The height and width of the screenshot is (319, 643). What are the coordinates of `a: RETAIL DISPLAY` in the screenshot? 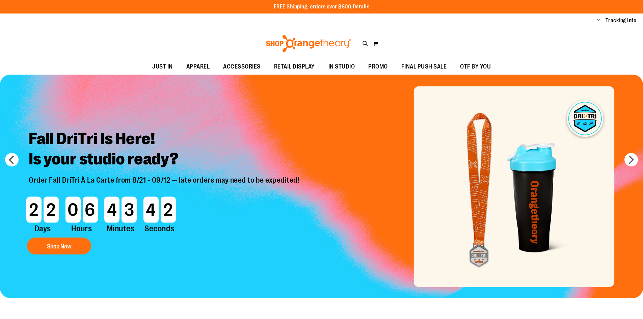 It's located at (294, 67).